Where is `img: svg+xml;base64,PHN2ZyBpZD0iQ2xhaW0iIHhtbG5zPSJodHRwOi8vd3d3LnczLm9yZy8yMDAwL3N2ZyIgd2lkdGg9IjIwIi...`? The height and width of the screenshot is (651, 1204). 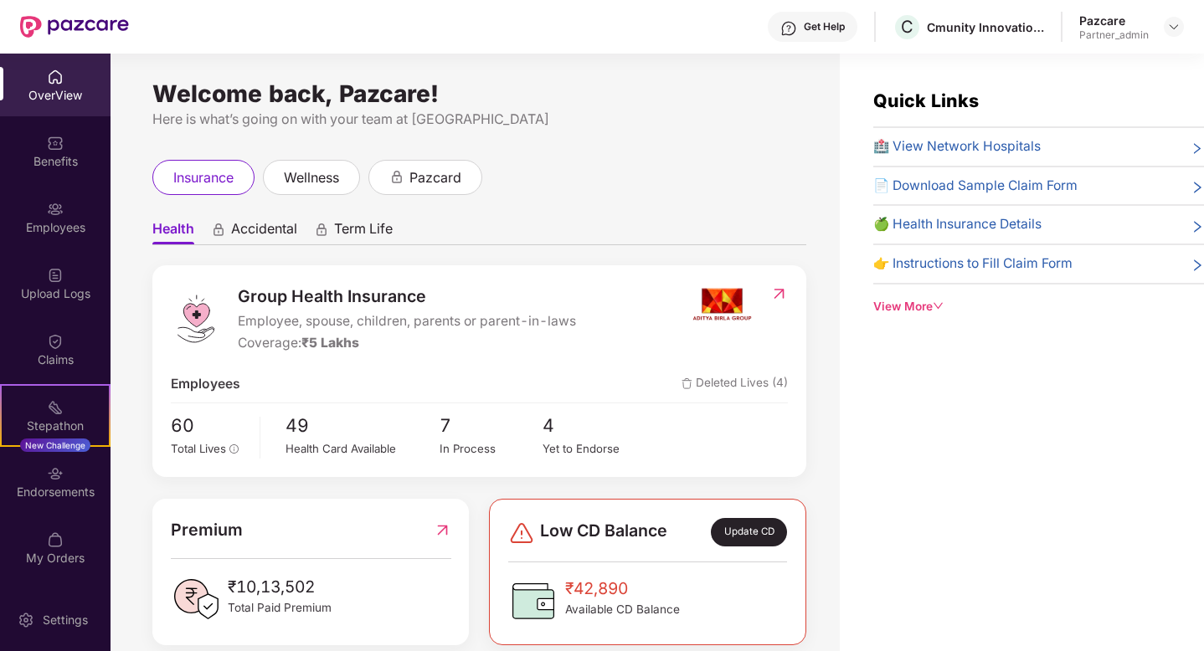 img: svg+xml;base64,PHN2ZyBpZD0iQ2xhaW0iIHhtbG5zPSJodHRwOi8vd3d3LnczLm9yZy8yMDAwL3N2ZyIgd2lkdGg9IjIwIi... is located at coordinates (55, 342).